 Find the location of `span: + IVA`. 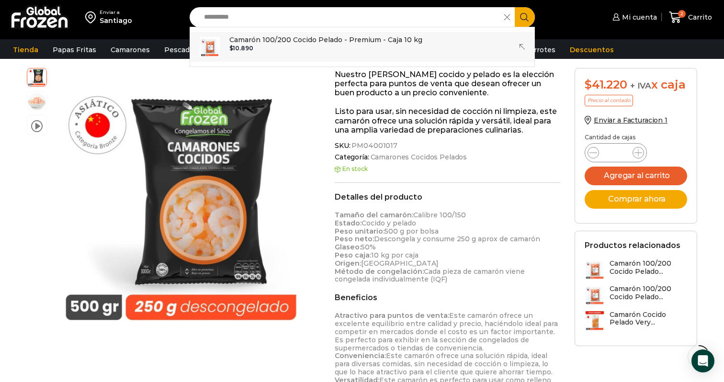

span: + IVA is located at coordinates (641, 86).